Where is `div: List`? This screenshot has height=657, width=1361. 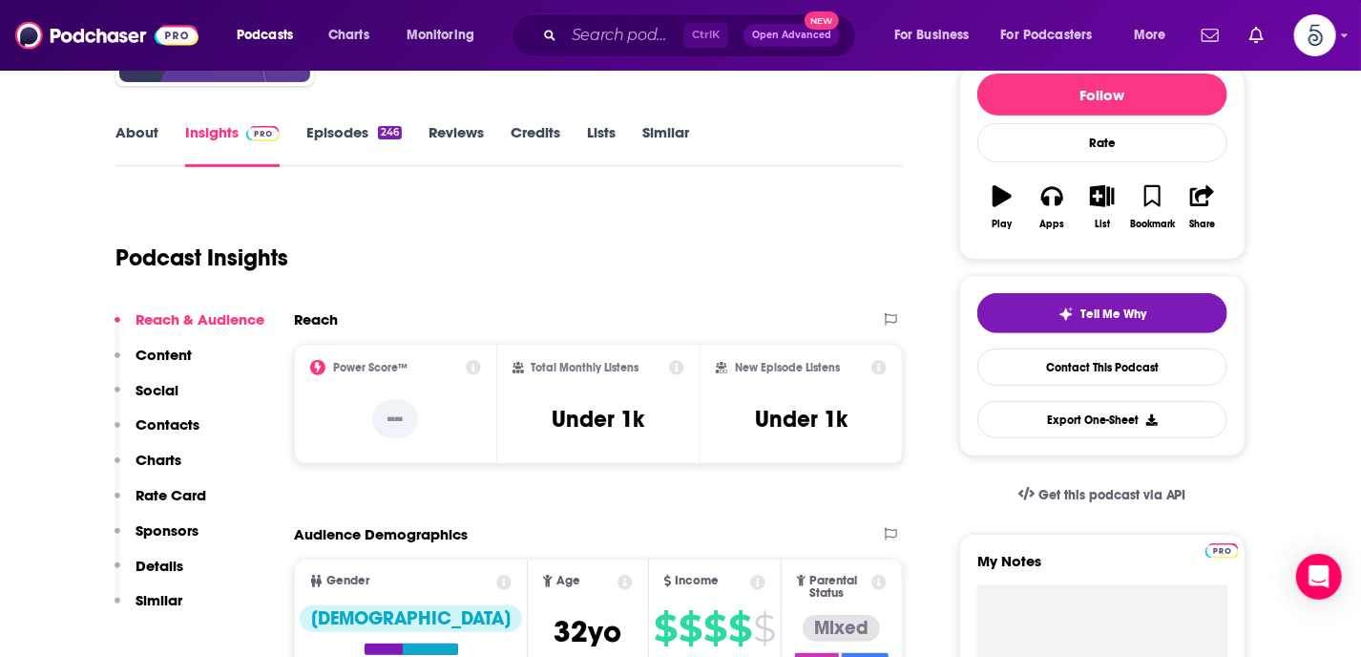
div: List is located at coordinates (1103, 224).